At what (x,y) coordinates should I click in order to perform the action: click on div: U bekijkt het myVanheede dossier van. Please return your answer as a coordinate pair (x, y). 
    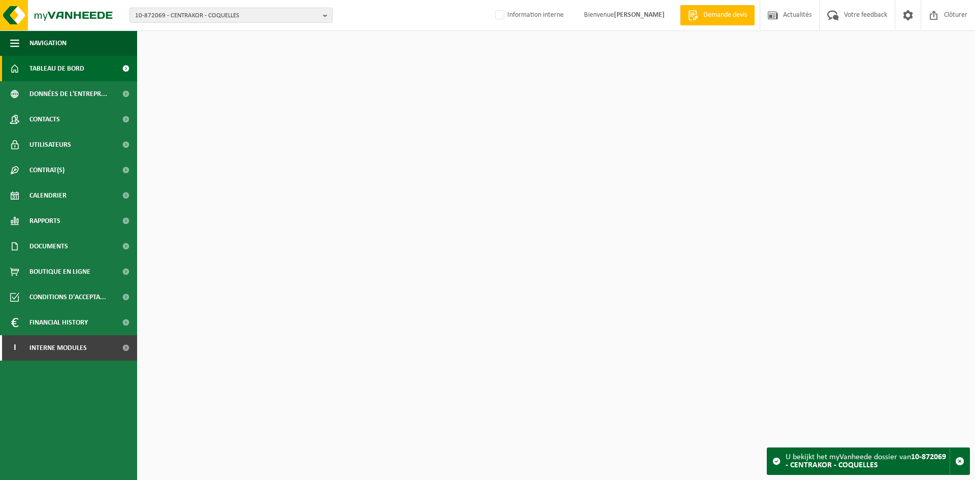
    Looking at the image, I should click on (868, 461).